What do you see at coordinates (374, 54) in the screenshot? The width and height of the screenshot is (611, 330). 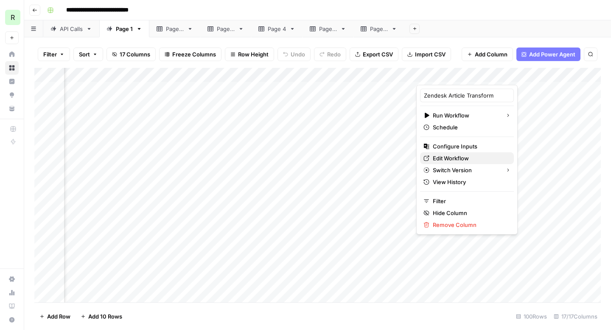 I see `button: Export CSV` at bounding box center [374, 54].